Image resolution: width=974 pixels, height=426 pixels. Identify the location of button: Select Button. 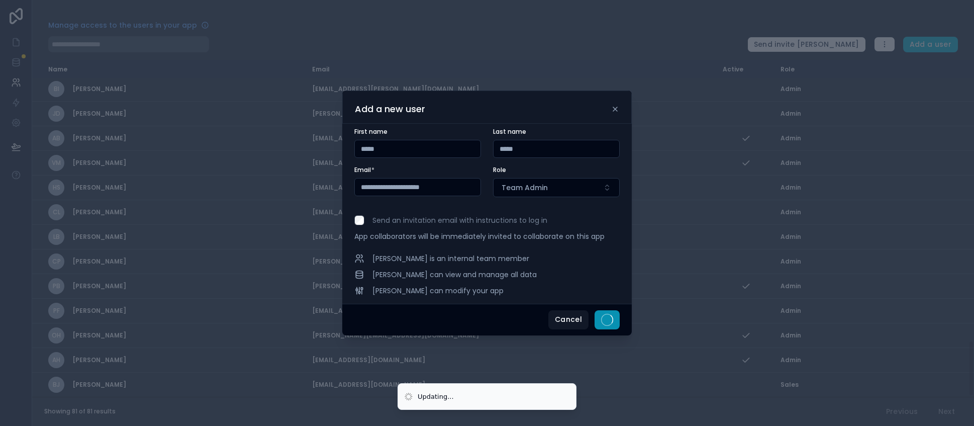
(556, 187).